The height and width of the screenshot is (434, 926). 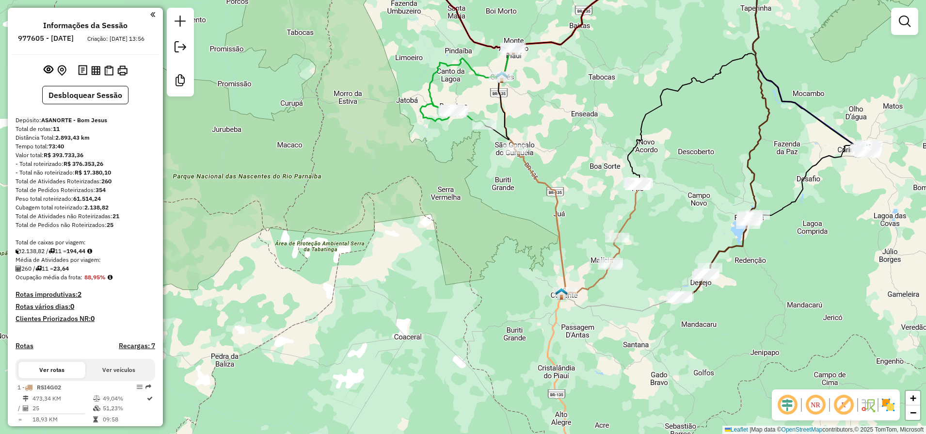 What do you see at coordinates (85, 181) in the screenshot?
I see `div: Total de Atividades Roteirizadas:` at bounding box center [85, 181].